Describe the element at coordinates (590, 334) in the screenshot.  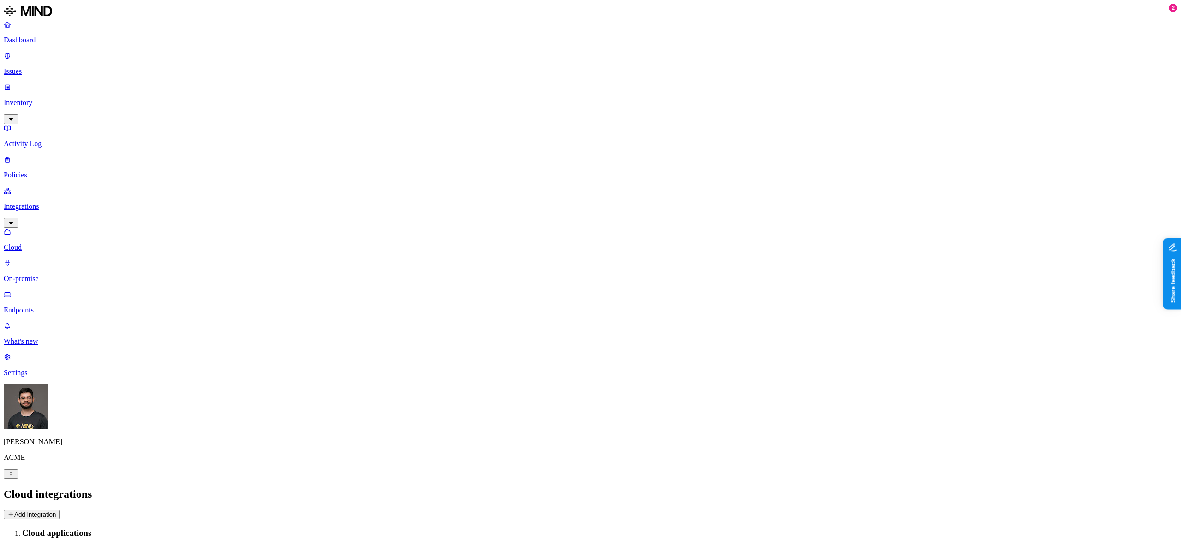
I see `a: What's new` at that location.